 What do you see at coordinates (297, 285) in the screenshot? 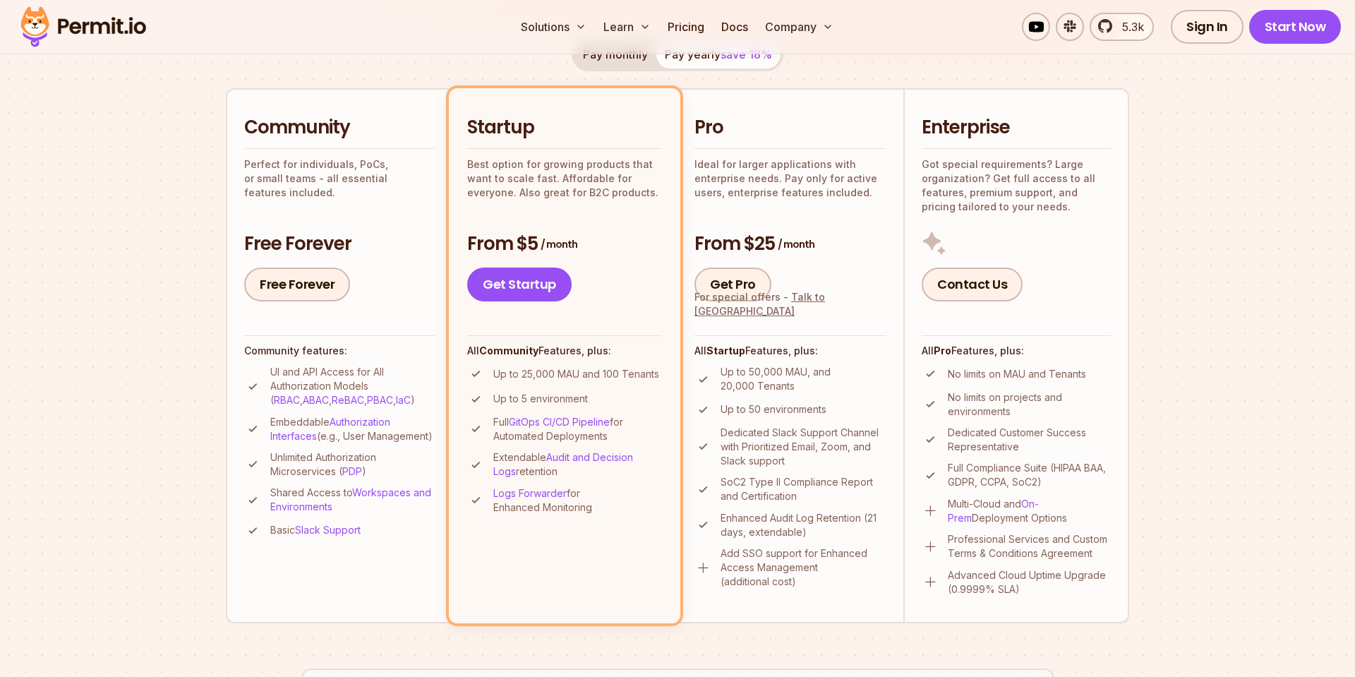
I see `a: Free Forever` at bounding box center [297, 285].